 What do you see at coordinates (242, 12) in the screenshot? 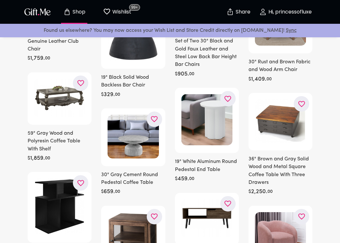
I see `p: Share` at bounding box center [242, 12].